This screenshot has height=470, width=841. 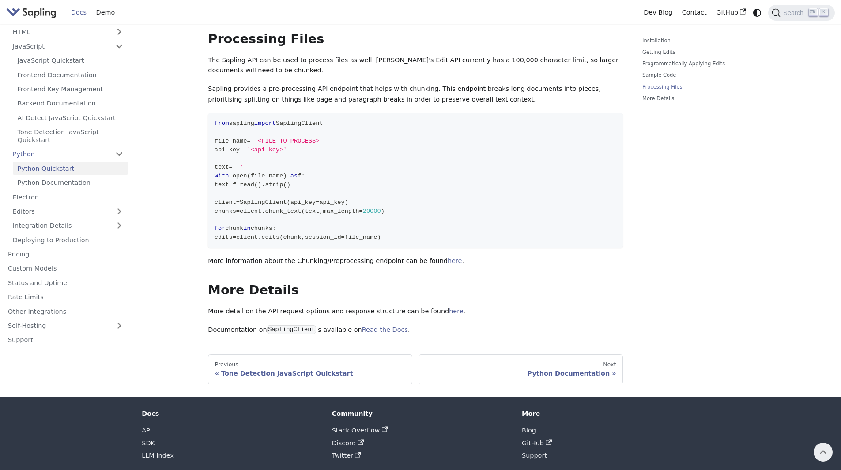 I want to click on a: Installation, so click(x=702, y=41).